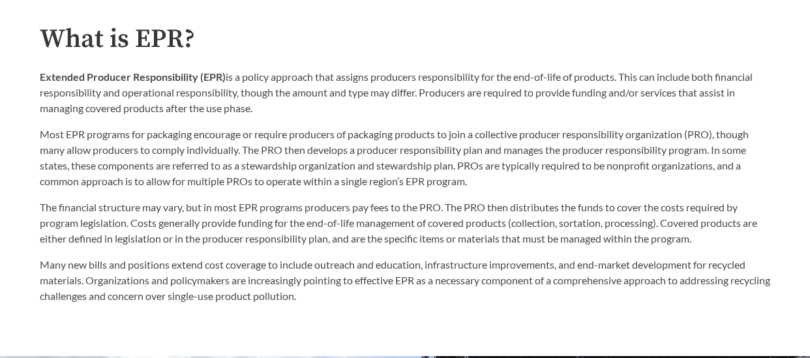  What do you see at coordinates (405, 39) in the screenshot?
I see `h2: What is EPR?` at bounding box center [405, 39].